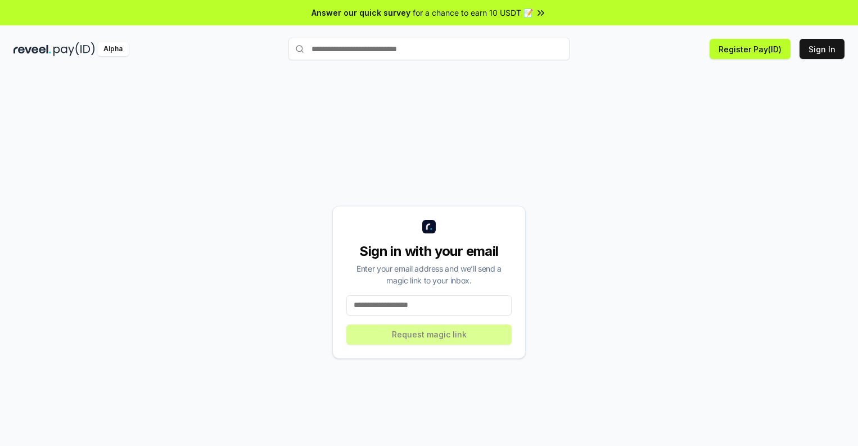  I want to click on button: Register Pay(ID), so click(750, 49).